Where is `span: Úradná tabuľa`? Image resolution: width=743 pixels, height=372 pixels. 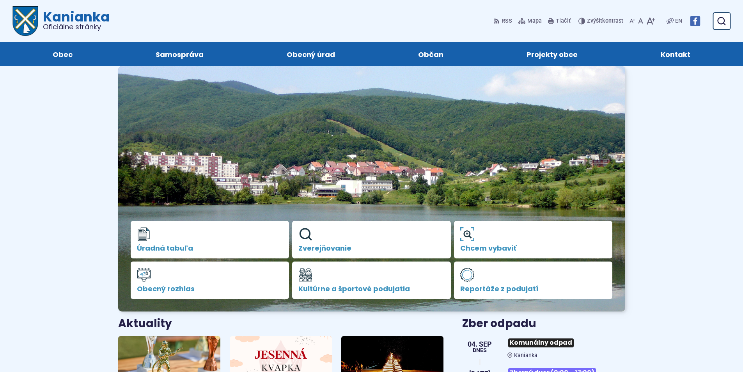 span: Úradná tabuľa is located at coordinates (210, 248).